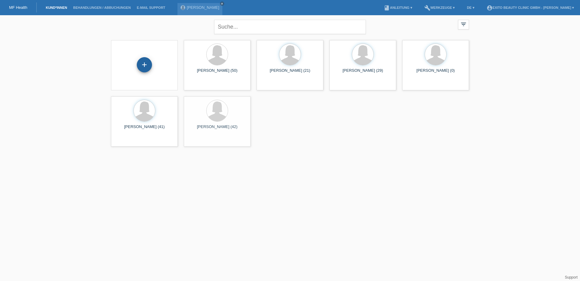 Image resolution: width=580 pixels, height=281 pixels. Describe the element at coordinates (464, 24) in the screenshot. I see `i: filter_list` at that location.